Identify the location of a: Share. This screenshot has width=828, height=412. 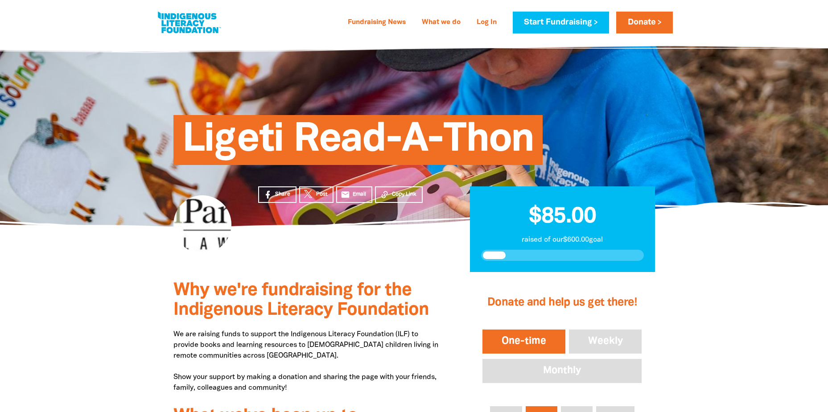
(277, 194).